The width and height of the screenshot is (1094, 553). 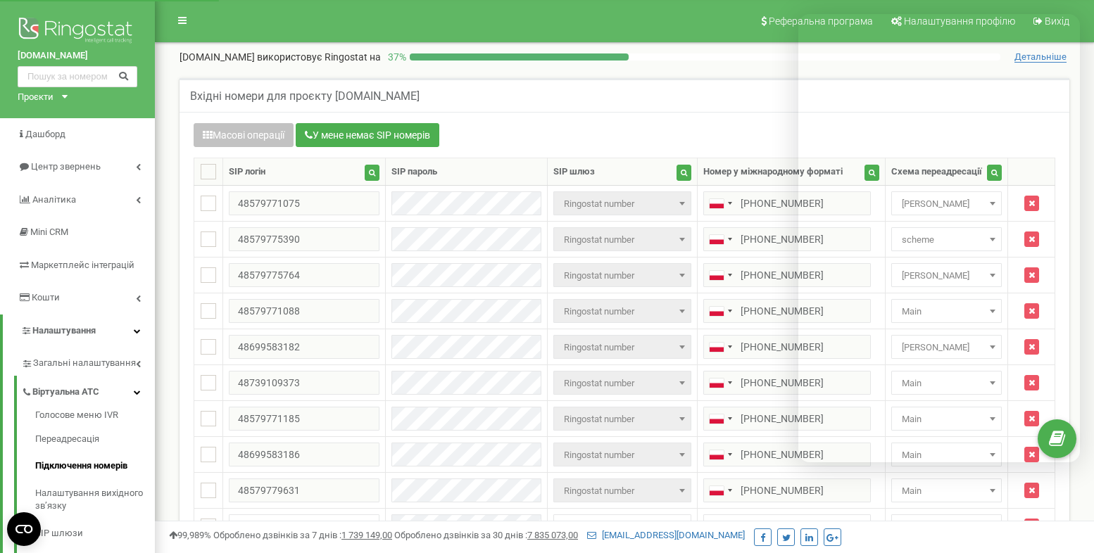 I want to click on p: 37 %, so click(x=395, y=57).